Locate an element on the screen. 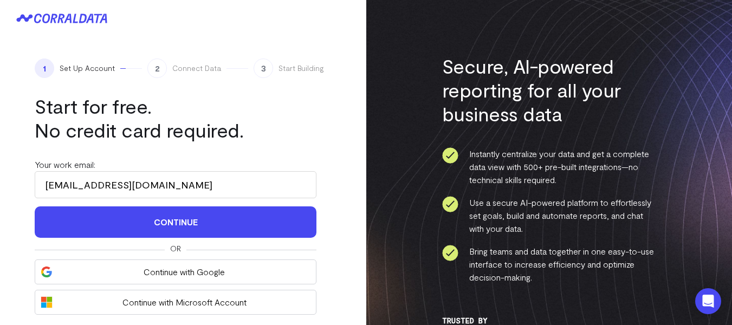 This screenshot has width=732, height=325. span: Start Building is located at coordinates (301, 68).